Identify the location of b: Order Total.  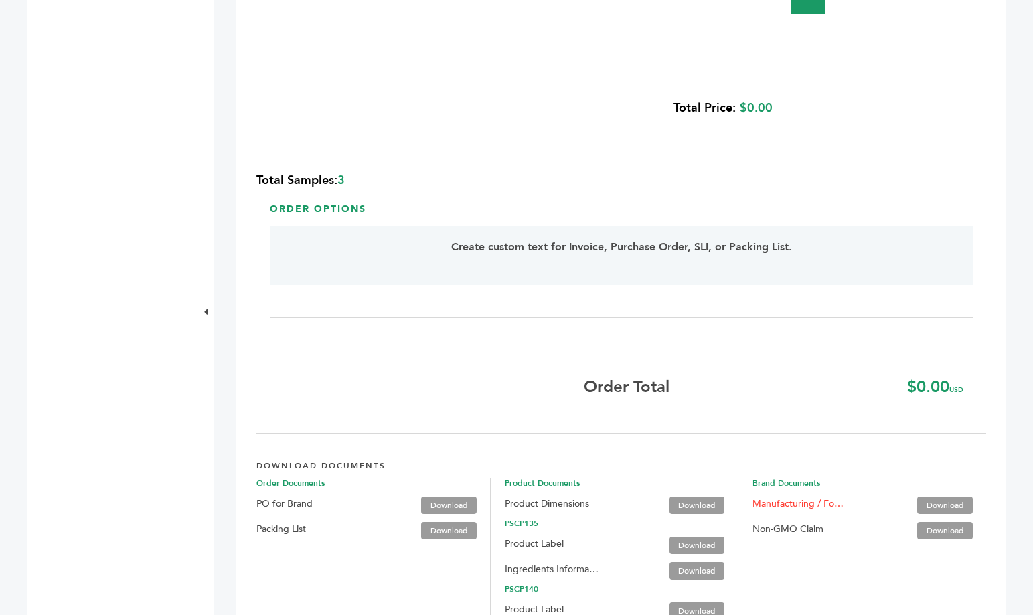
(627, 388).